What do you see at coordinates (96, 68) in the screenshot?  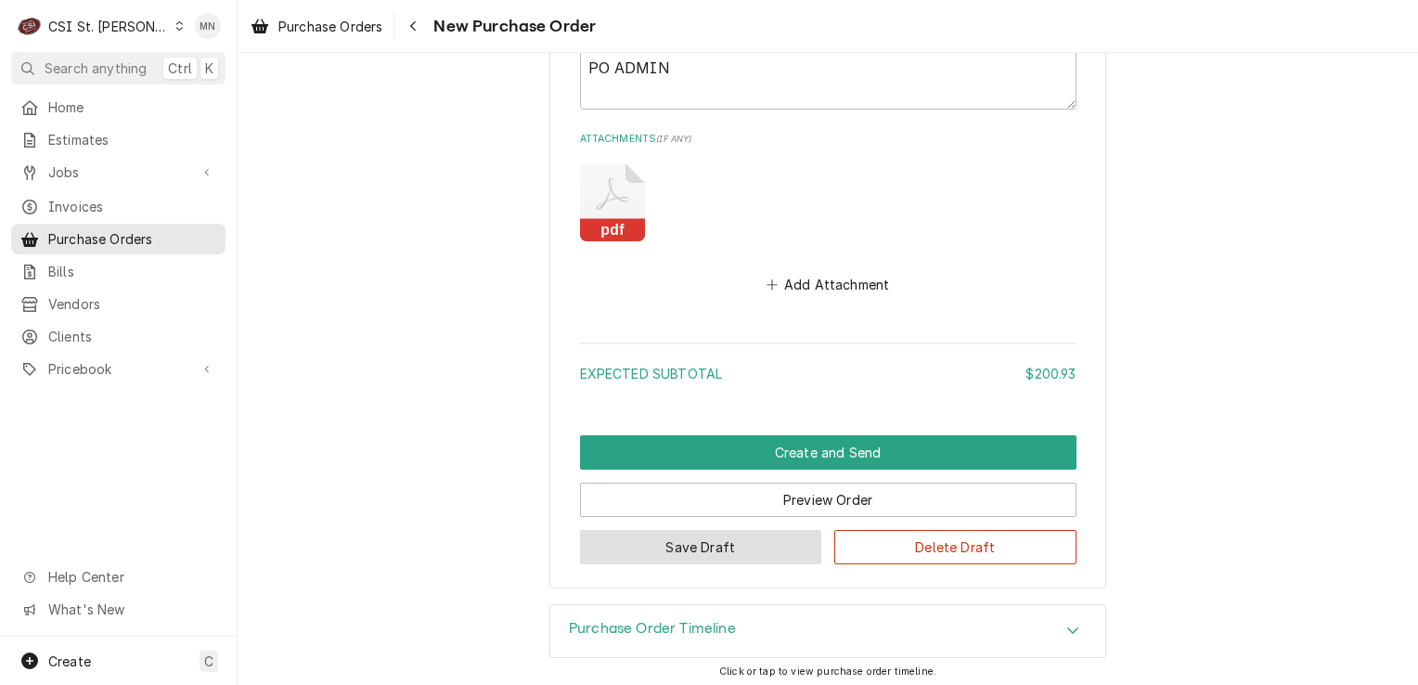 I see `span: Search anything` at bounding box center [96, 68].